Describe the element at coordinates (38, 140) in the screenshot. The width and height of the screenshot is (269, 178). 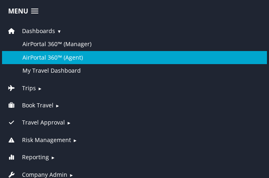
I see `a: Risk Management` at that location.